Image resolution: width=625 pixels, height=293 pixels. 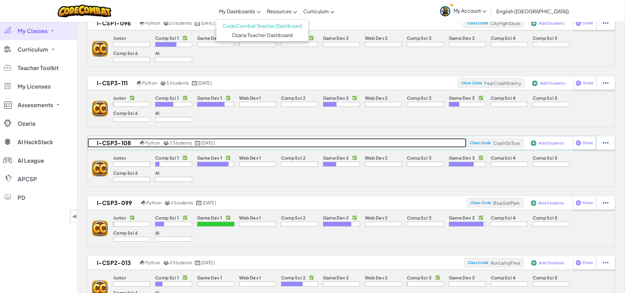 What do you see at coordinates (319, 11) in the screenshot?
I see `a: Curriculum` at bounding box center [319, 11].